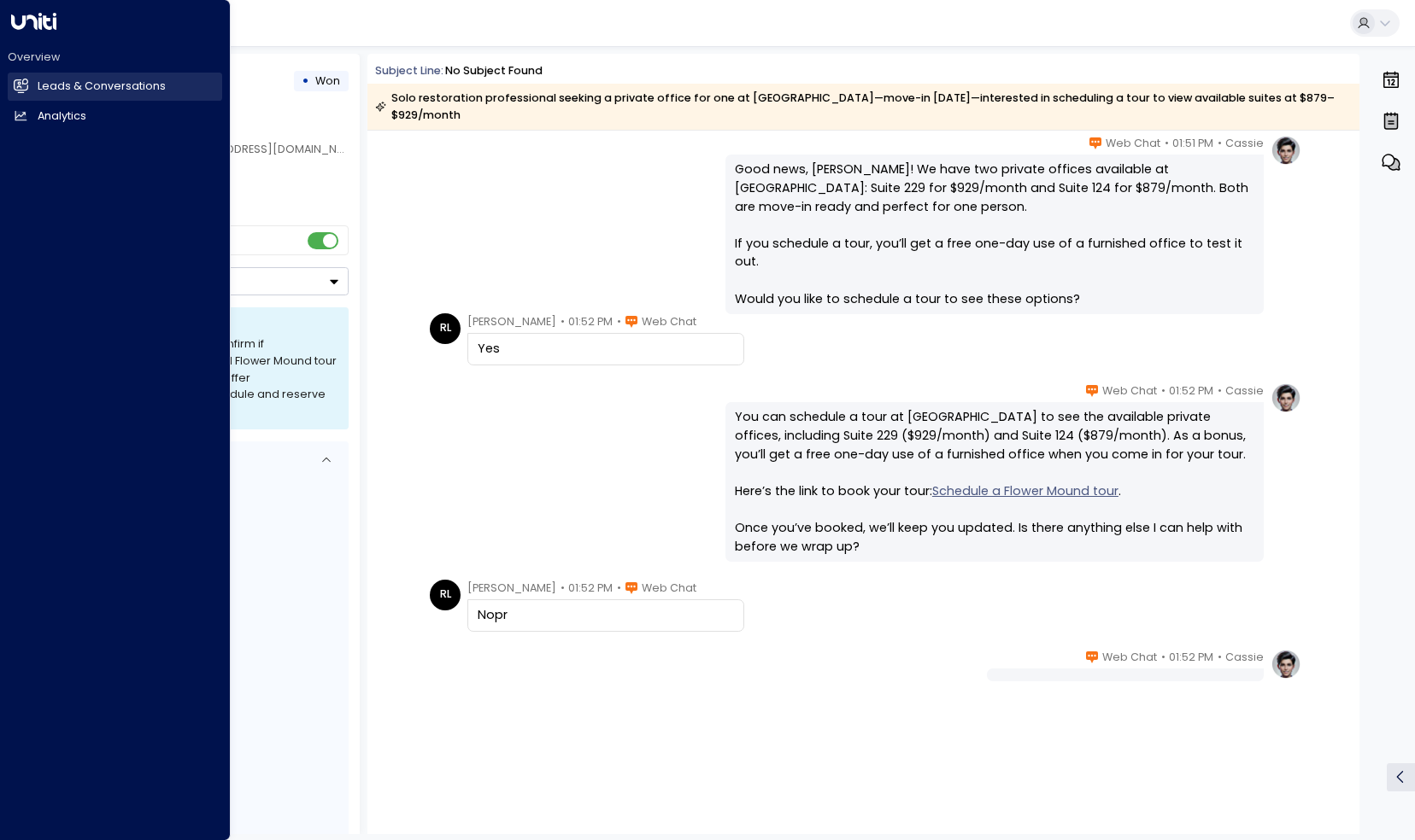 The height and width of the screenshot is (840, 1415). Describe the element at coordinates (102, 86) in the screenshot. I see `h2: Leads & Conversations` at that location.